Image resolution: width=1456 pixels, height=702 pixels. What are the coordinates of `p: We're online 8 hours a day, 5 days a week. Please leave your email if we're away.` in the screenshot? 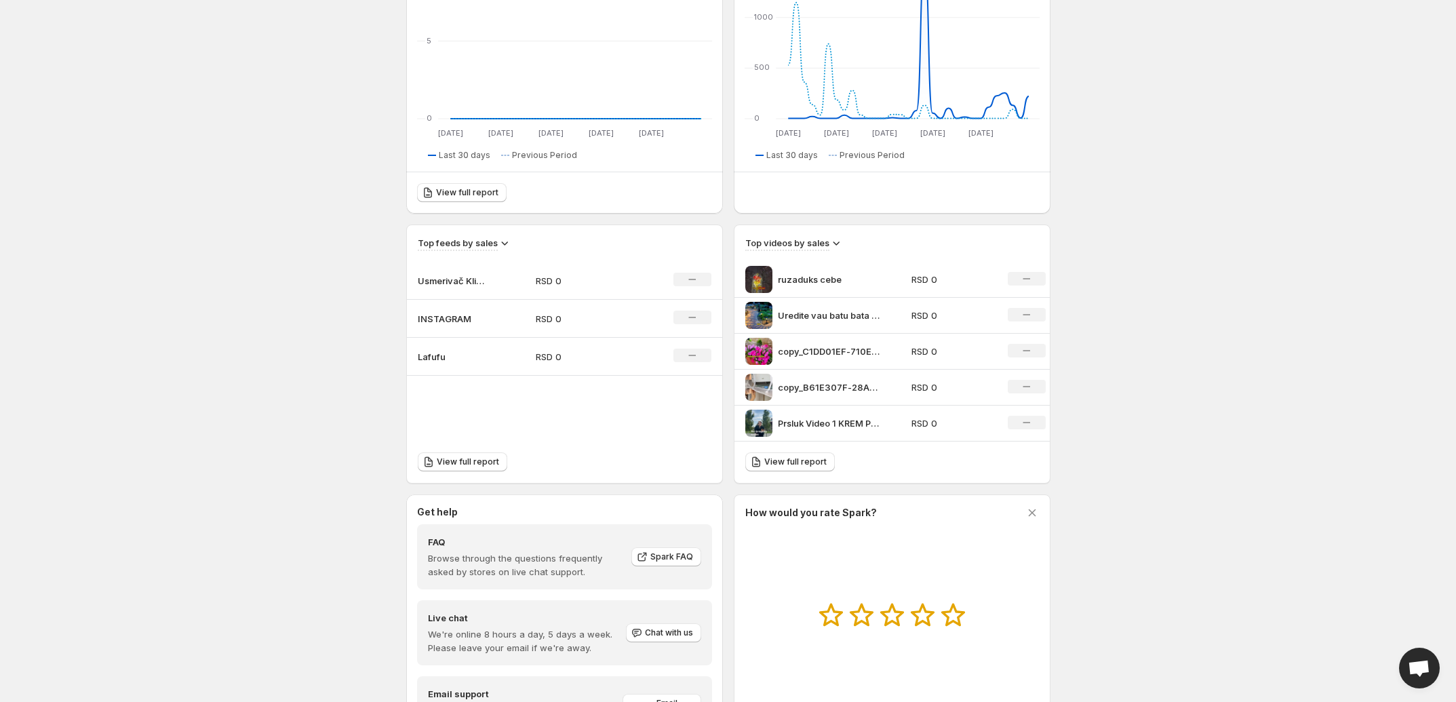 It's located at (526, 641).